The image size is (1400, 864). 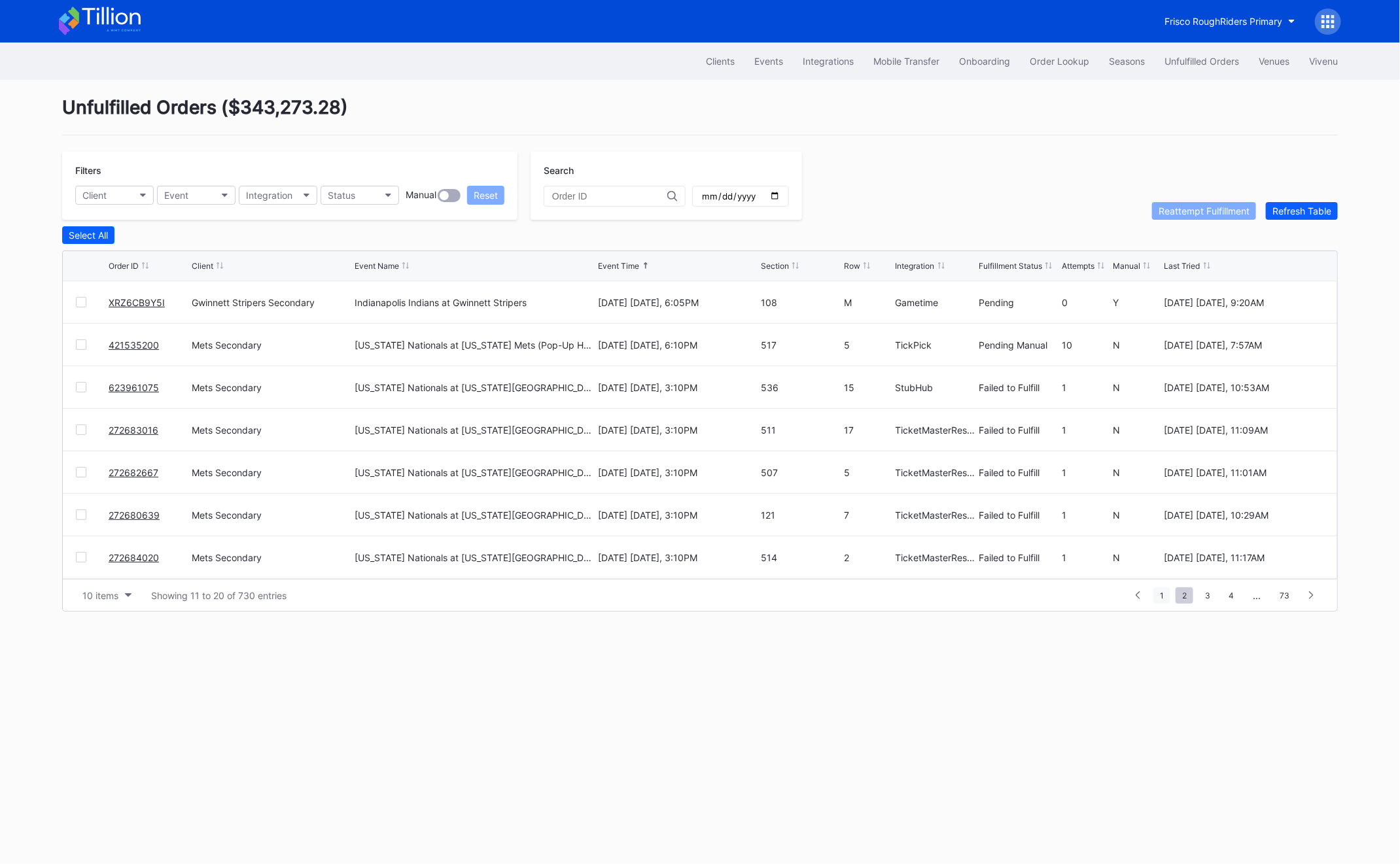 I want to click on button: Integration, so click(x=278, y=194).